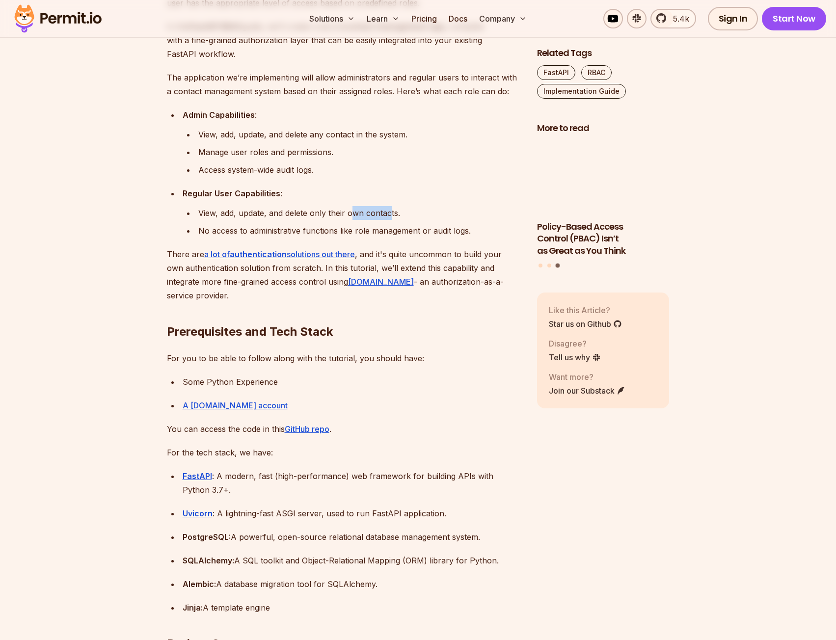 The height and width of the screenshot is (640, 836). What do you see at coordinates (587, 390) in the screenshot?
I see `a: Join our Substack` at bounding box center [587, 390].